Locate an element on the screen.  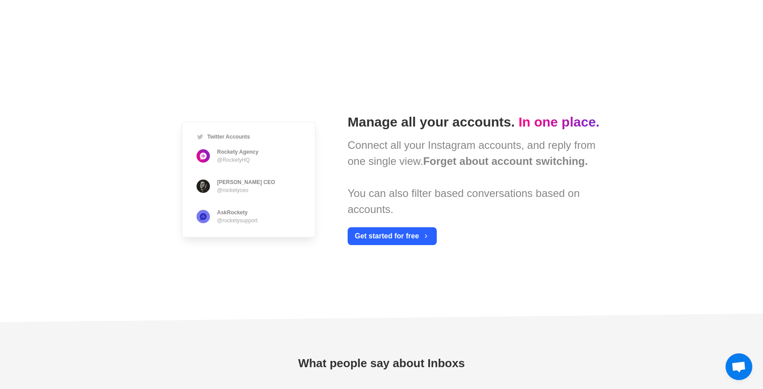
h1: What people say about Inboxs is located at coordinates (382, 363).